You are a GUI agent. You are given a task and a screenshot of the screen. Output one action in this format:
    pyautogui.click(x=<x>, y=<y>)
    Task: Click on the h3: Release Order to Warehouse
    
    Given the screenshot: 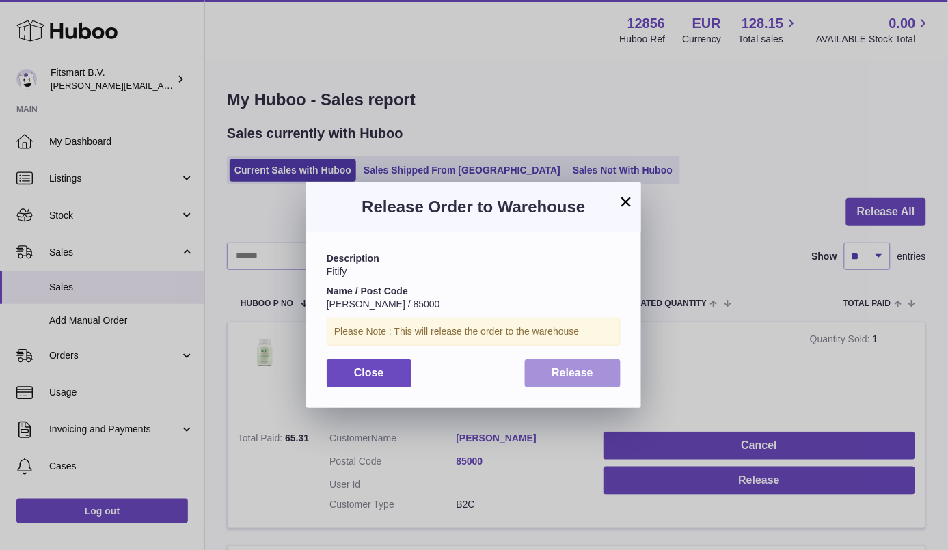 What is the action you would take?
    pyautogui.click(x=473, y=207)
    